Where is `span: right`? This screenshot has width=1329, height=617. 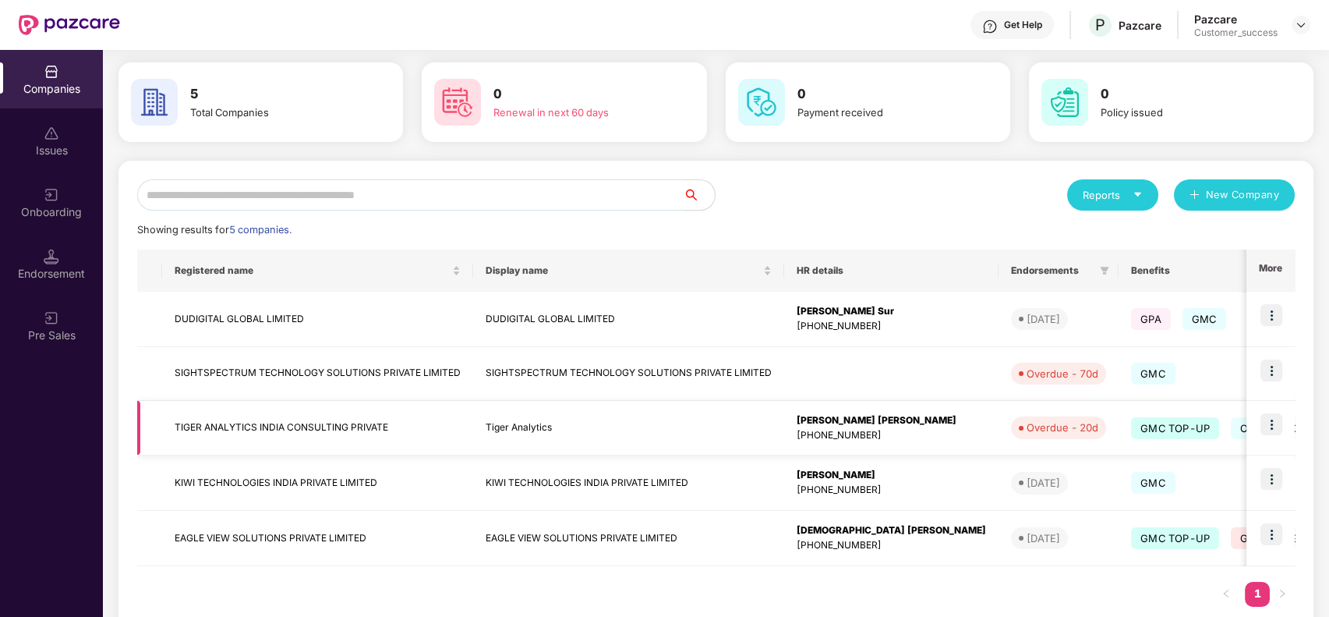
span: right is located at coordinates (1283, 593).